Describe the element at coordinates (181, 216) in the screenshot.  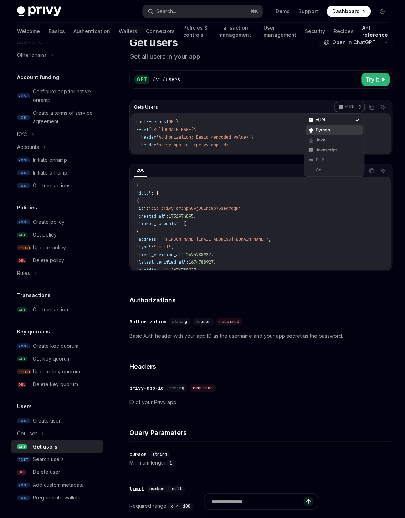
I see `span: 1731974895` at that location.